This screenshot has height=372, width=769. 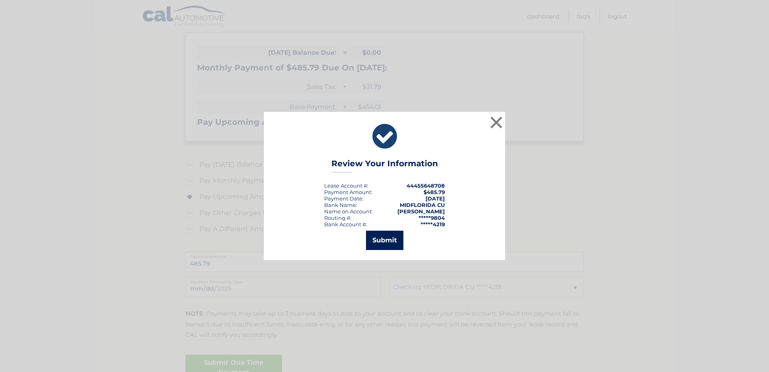 What do you see at coordinates (341, 205) in the screenshot?
I see `div: Bank Name:` at bounding box center [341, 205].